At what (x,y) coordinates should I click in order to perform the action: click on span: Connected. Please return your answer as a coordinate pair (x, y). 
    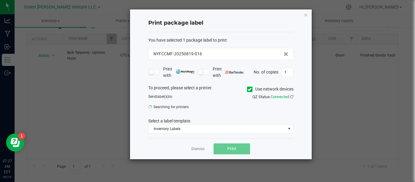
    Looking at the image, I should click on (280, 97).